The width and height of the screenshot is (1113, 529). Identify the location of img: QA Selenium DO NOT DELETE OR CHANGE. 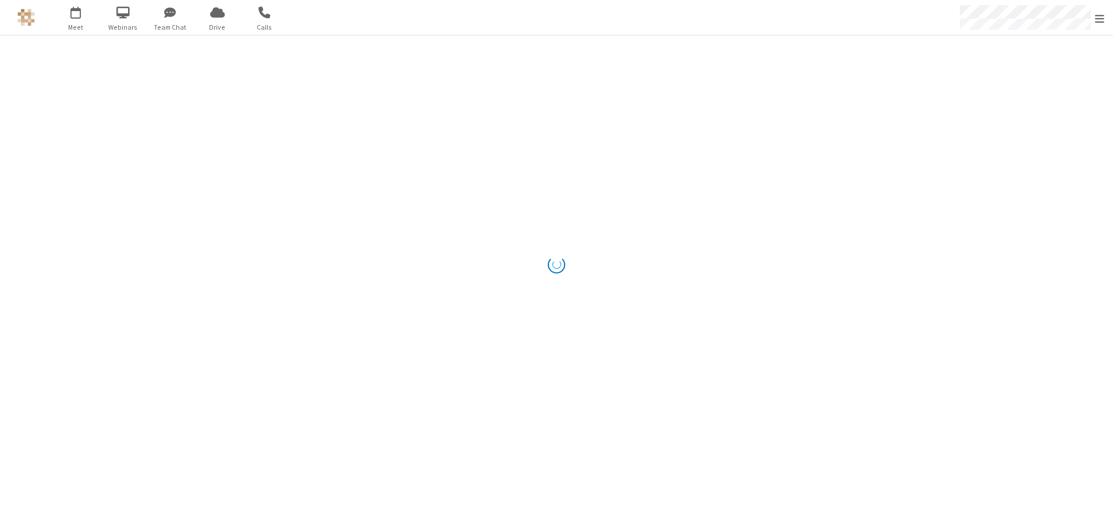
(26, 17).